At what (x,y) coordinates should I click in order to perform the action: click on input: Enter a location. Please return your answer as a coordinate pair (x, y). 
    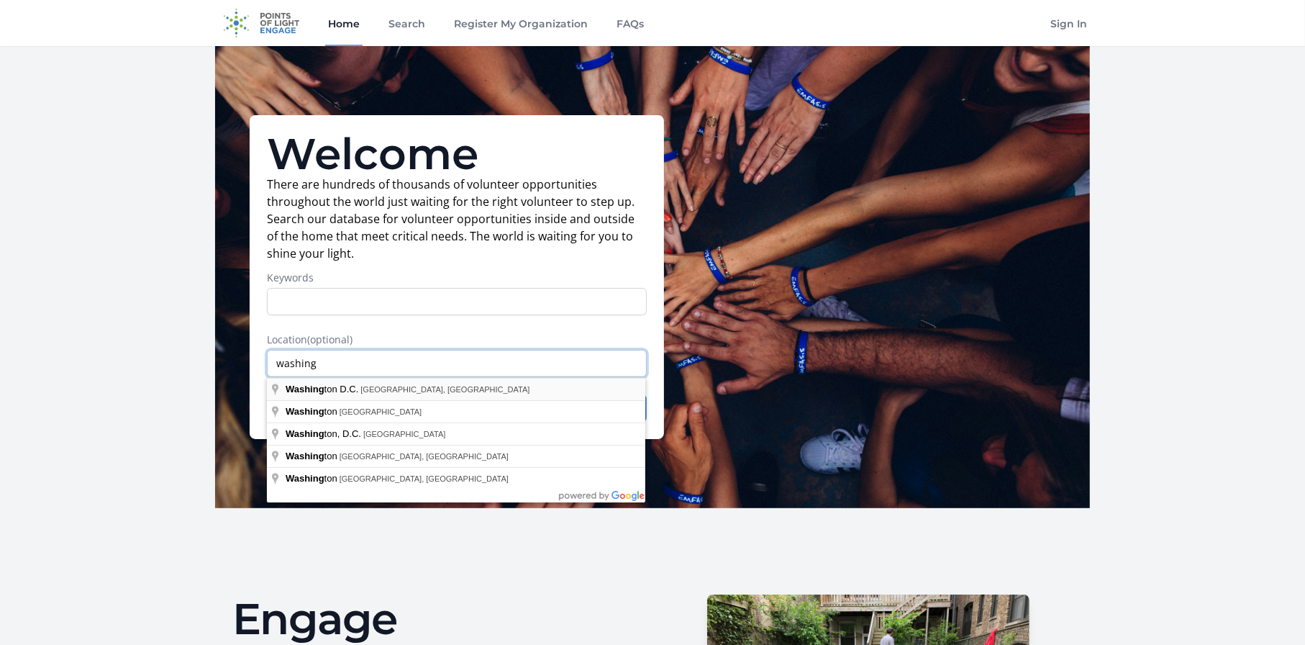
    Looking at the image, I should click on (457, 363).